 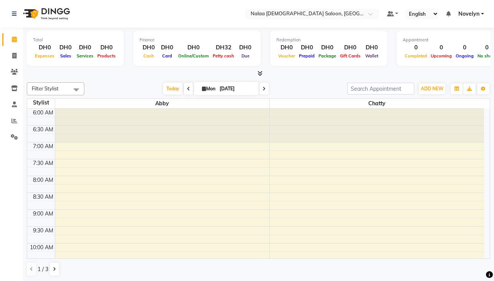 I want to click on span: Today, so click(x=173, y=88).